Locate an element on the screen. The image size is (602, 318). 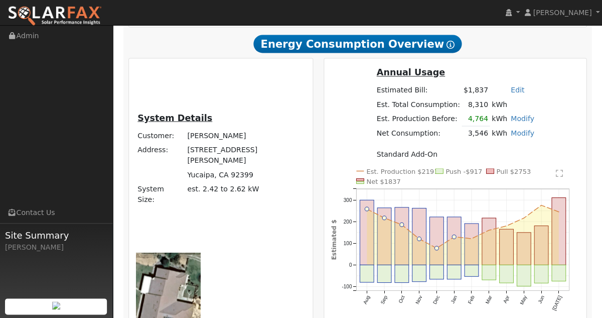
i: Show Help is located at coordinates (451, 45).